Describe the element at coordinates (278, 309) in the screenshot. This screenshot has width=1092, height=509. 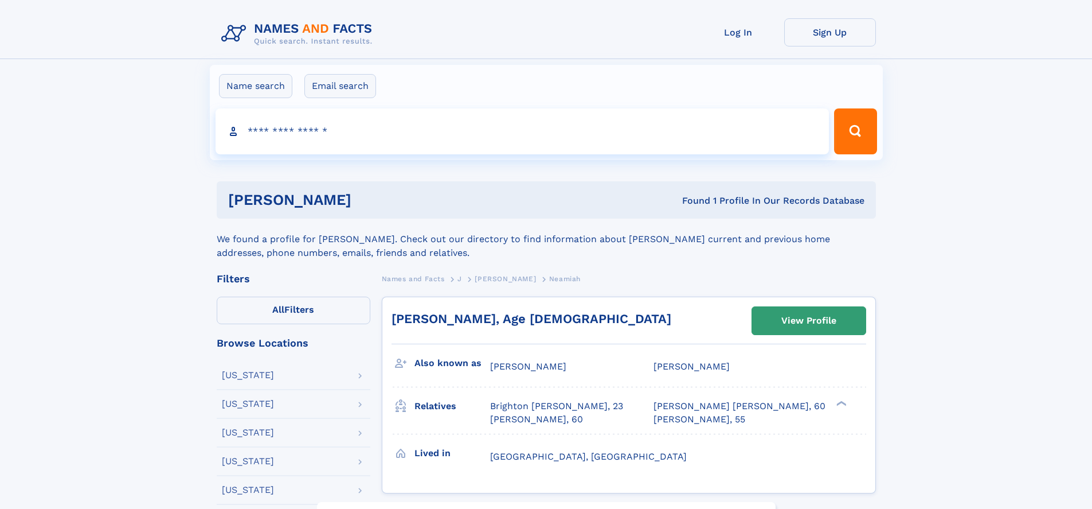
I see `span: All` at that location.